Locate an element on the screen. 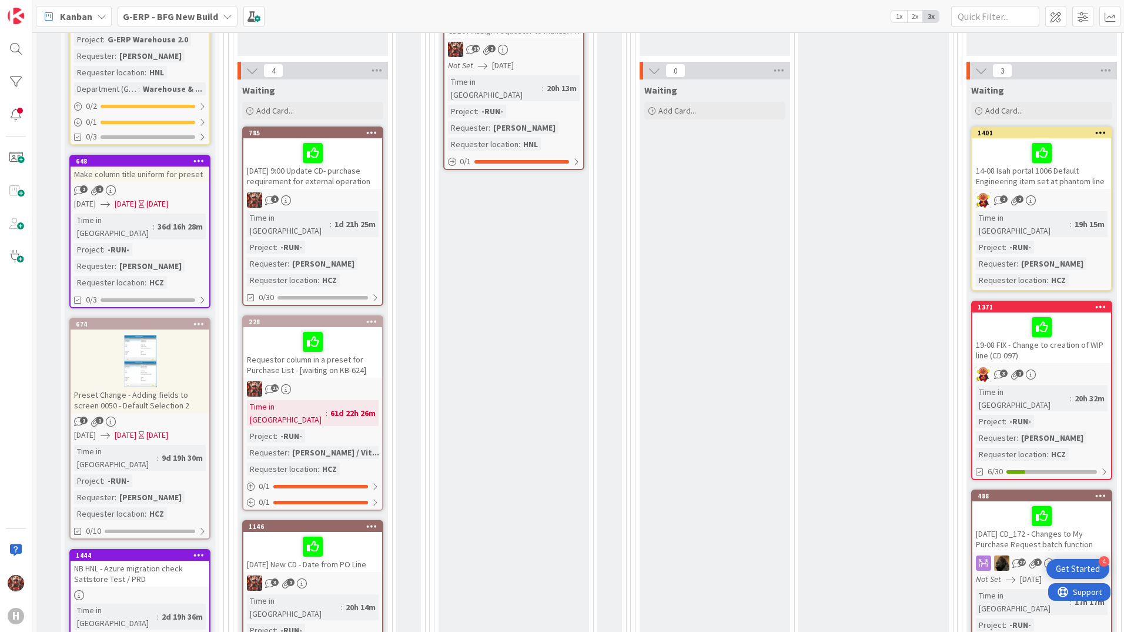 The image size is (1124, 632). div: 228Requestor column in a preset for Purchase List - [waiting on KB-624] is located at coordinates (313, 347).